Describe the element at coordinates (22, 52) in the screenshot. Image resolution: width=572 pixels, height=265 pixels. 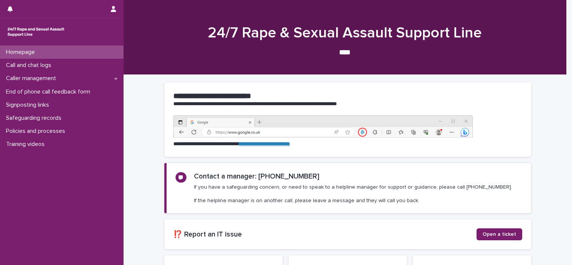
I see `p: Homepage` at that location.